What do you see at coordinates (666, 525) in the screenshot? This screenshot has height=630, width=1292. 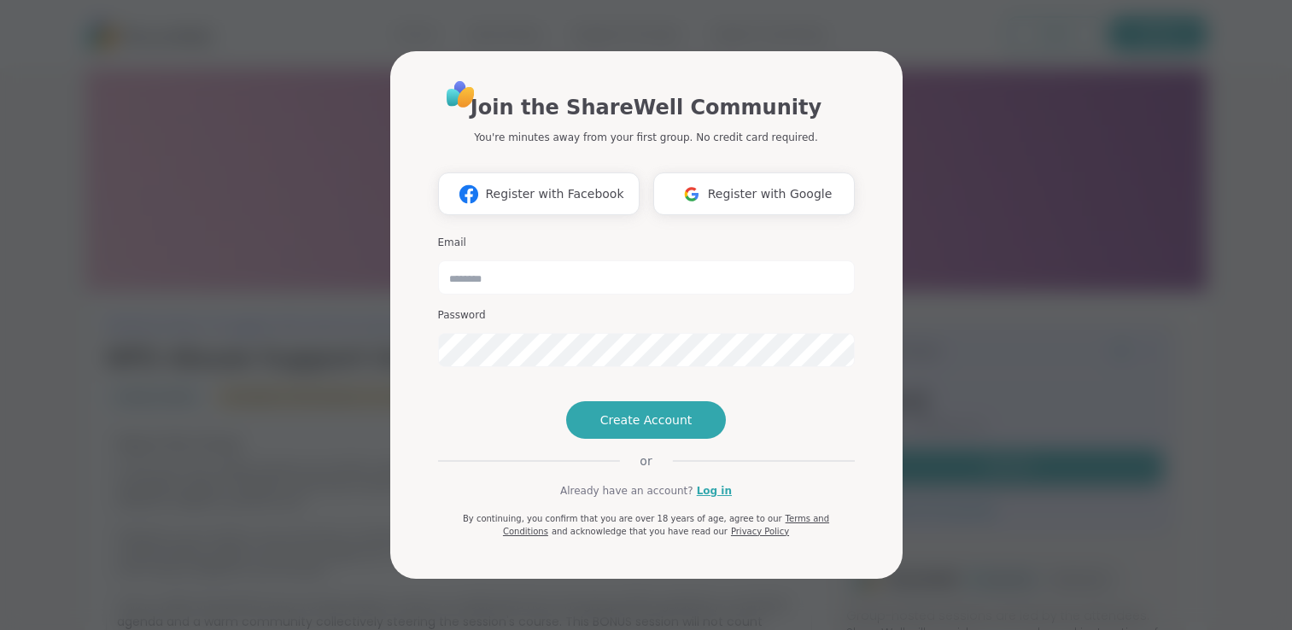 I see `a: Terms and Conditions` at bounding box center [666, 525].